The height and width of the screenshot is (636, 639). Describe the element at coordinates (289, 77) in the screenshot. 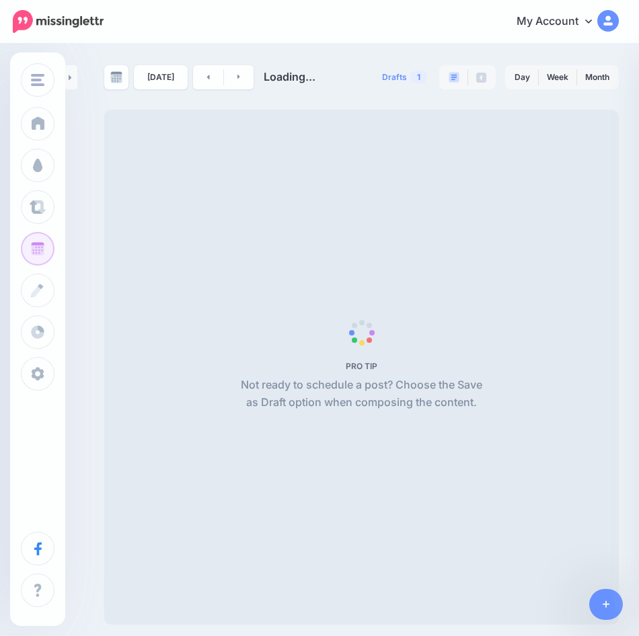

I see `span: Loading...` at that location.